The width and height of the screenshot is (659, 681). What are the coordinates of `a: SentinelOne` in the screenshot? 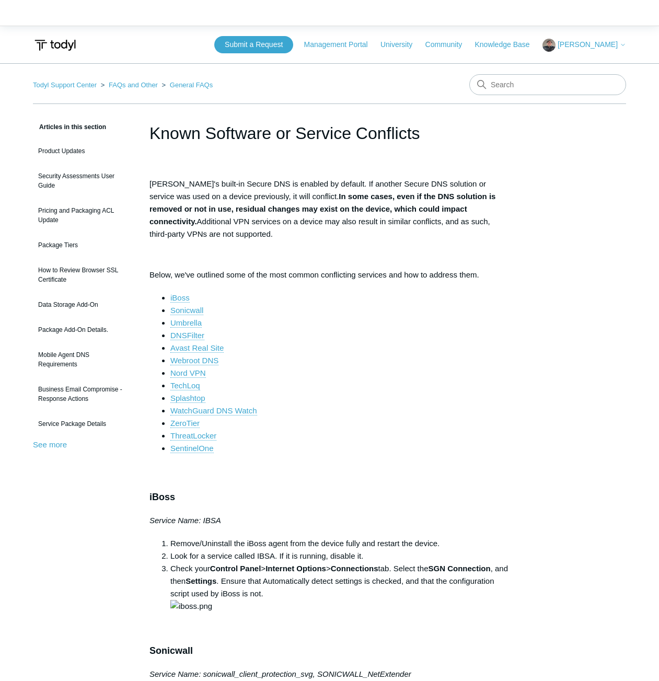 It's located at (192, 449).